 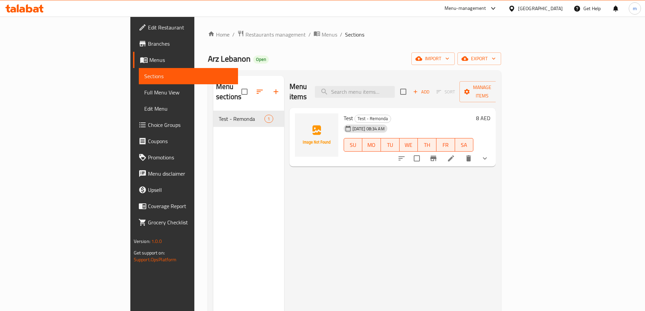 What do you see at coordinates (446, 145) in the screenshot?
I see `span: FR` at bounding box center [446, 145].